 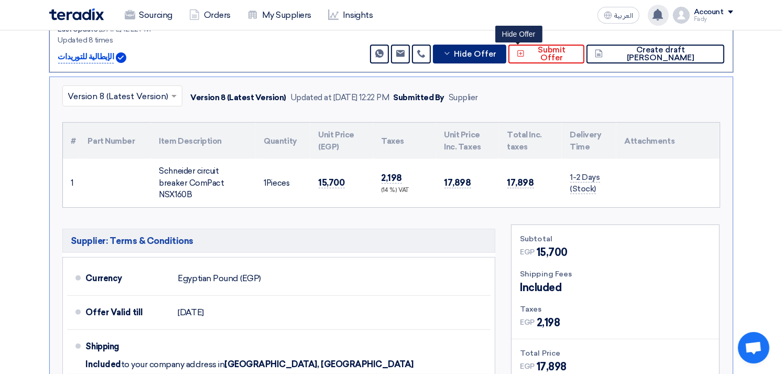 What do you see at coordinates (405, 141) in the screenshot?
I see `th: Taxes` at bounding box center [405, 141].